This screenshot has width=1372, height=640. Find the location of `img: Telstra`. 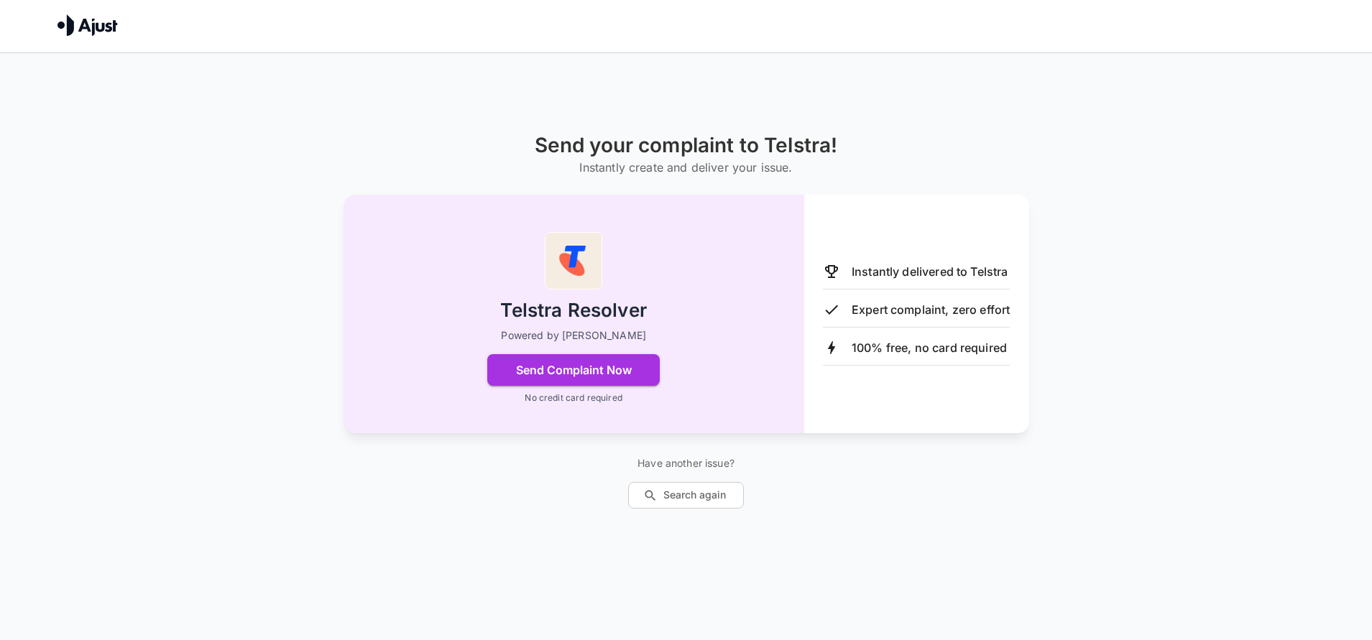

img: Telstra is located at coordinates (574, 261).